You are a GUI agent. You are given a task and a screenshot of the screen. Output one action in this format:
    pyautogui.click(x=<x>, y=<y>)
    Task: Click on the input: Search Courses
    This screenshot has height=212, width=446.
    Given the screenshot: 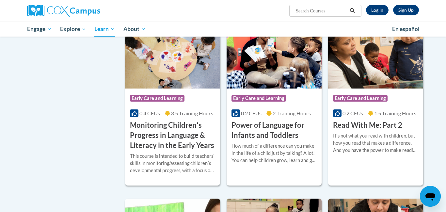 What is the action you would take?
    pyautogui.click(x=321, y=11)
    